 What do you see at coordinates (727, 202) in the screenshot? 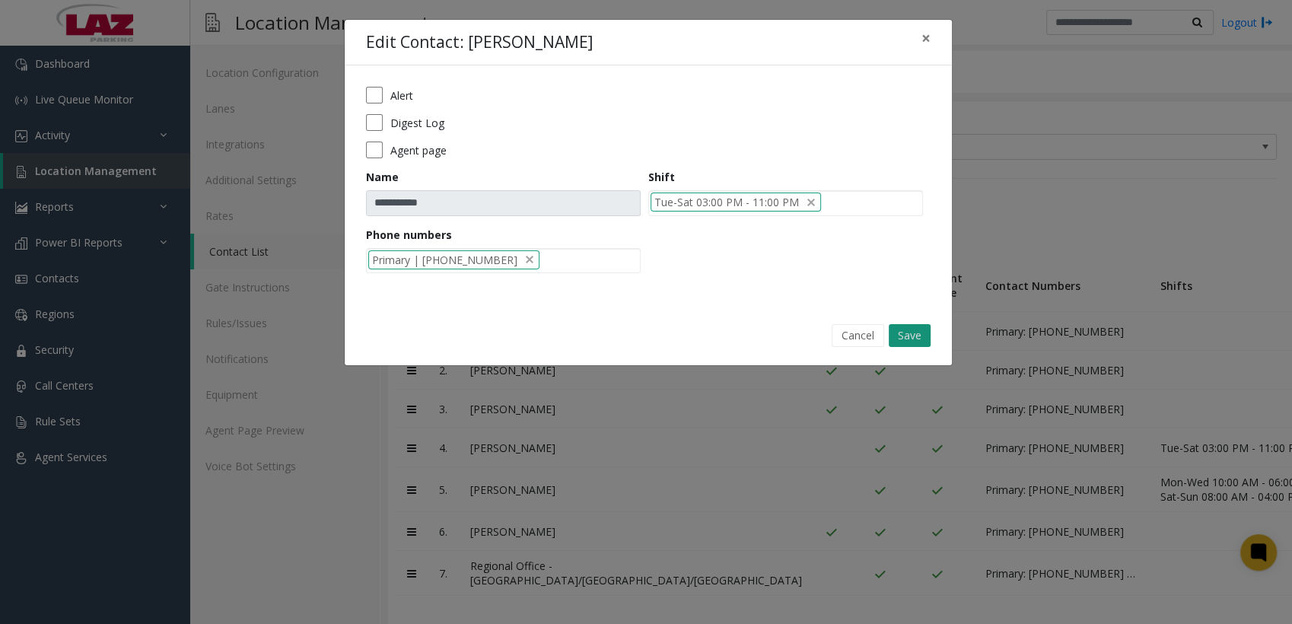
I see `span: Tue-Sat 03:00 PM - 11:00 PM` at bounding box center [727, 202].